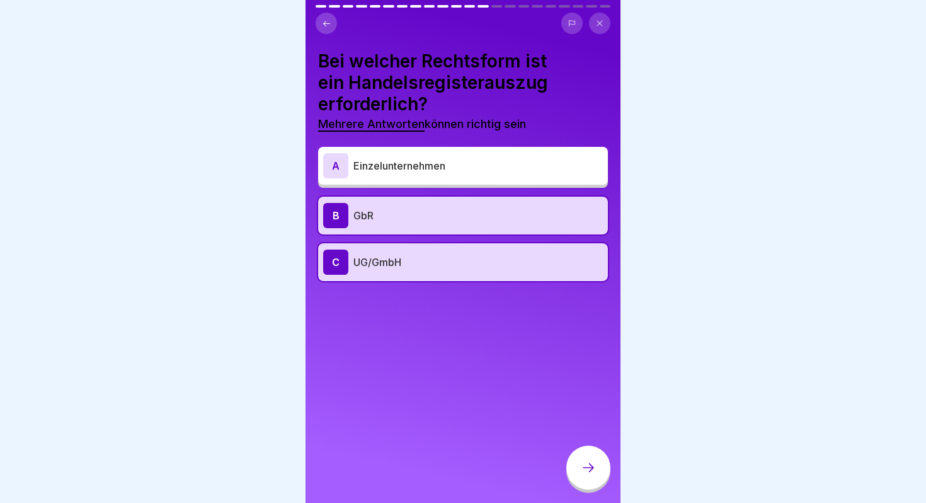 Image resolution: width=926 pixels, height=503 pixels. Describe the element at coordinates (478, 262) in the screenshot. I see `p: UG/GmbH` at that location.